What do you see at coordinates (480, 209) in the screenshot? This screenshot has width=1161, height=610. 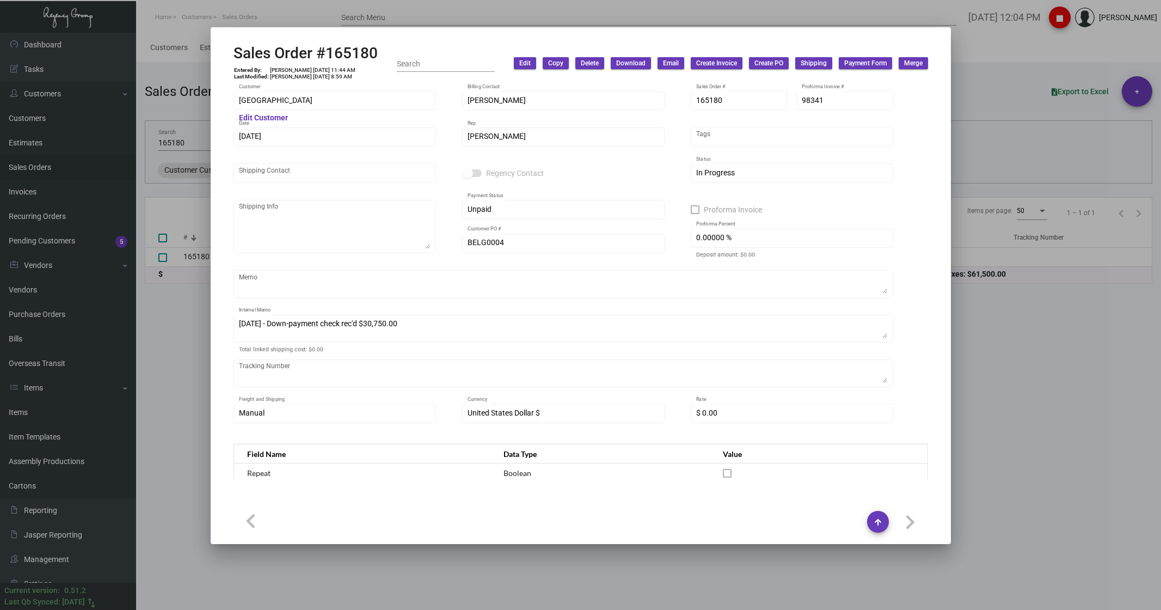 I see `span: Unpaid` at bounding box center [480, 209].